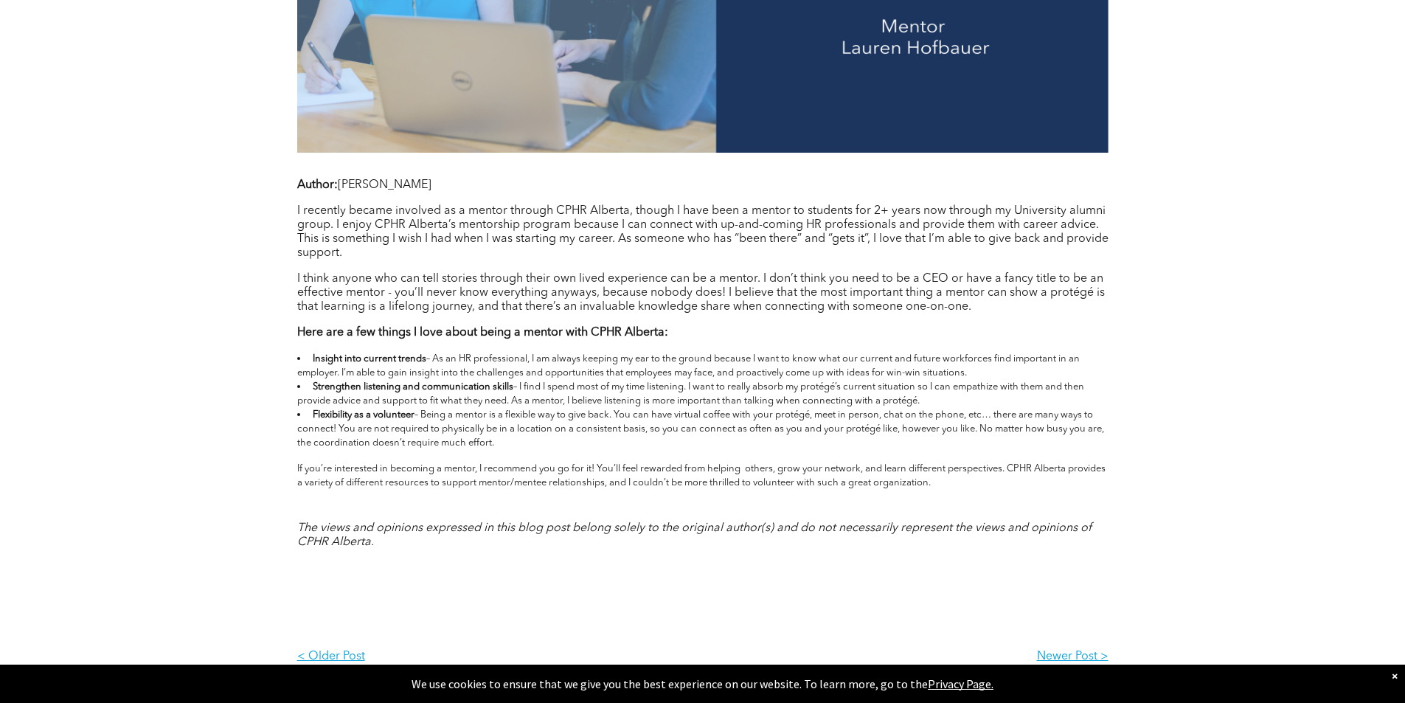 This screenshot has width=1405, height=703. Describe the element at coordinates (500, 656) in the screenshot. I see `p: < Older Post` at that location.